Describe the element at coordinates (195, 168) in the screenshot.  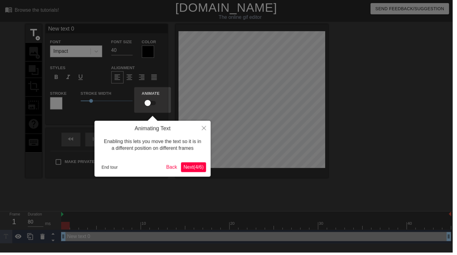
I see `span: Next ( 4 / 6 )` at that location.